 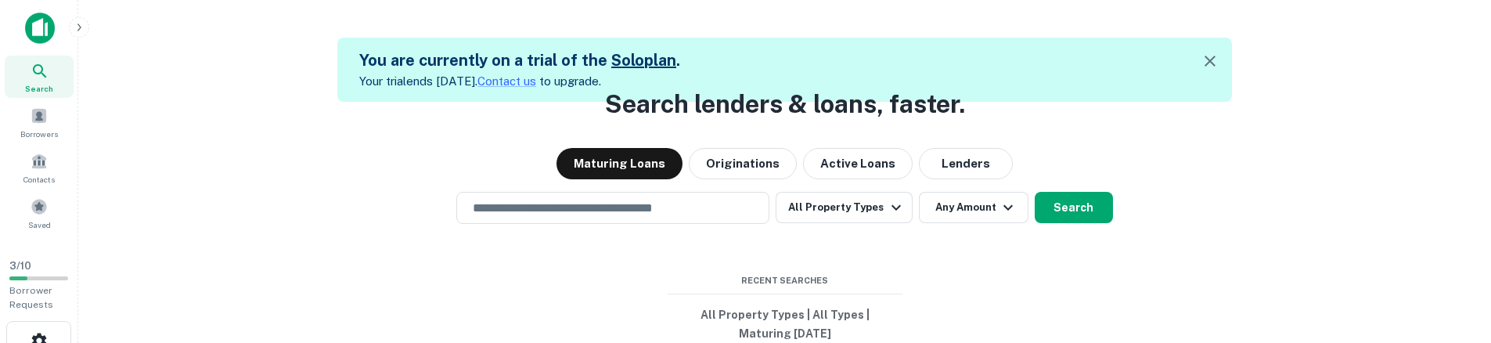 I want to click on button: Lenders, so click(x=966, y=164).